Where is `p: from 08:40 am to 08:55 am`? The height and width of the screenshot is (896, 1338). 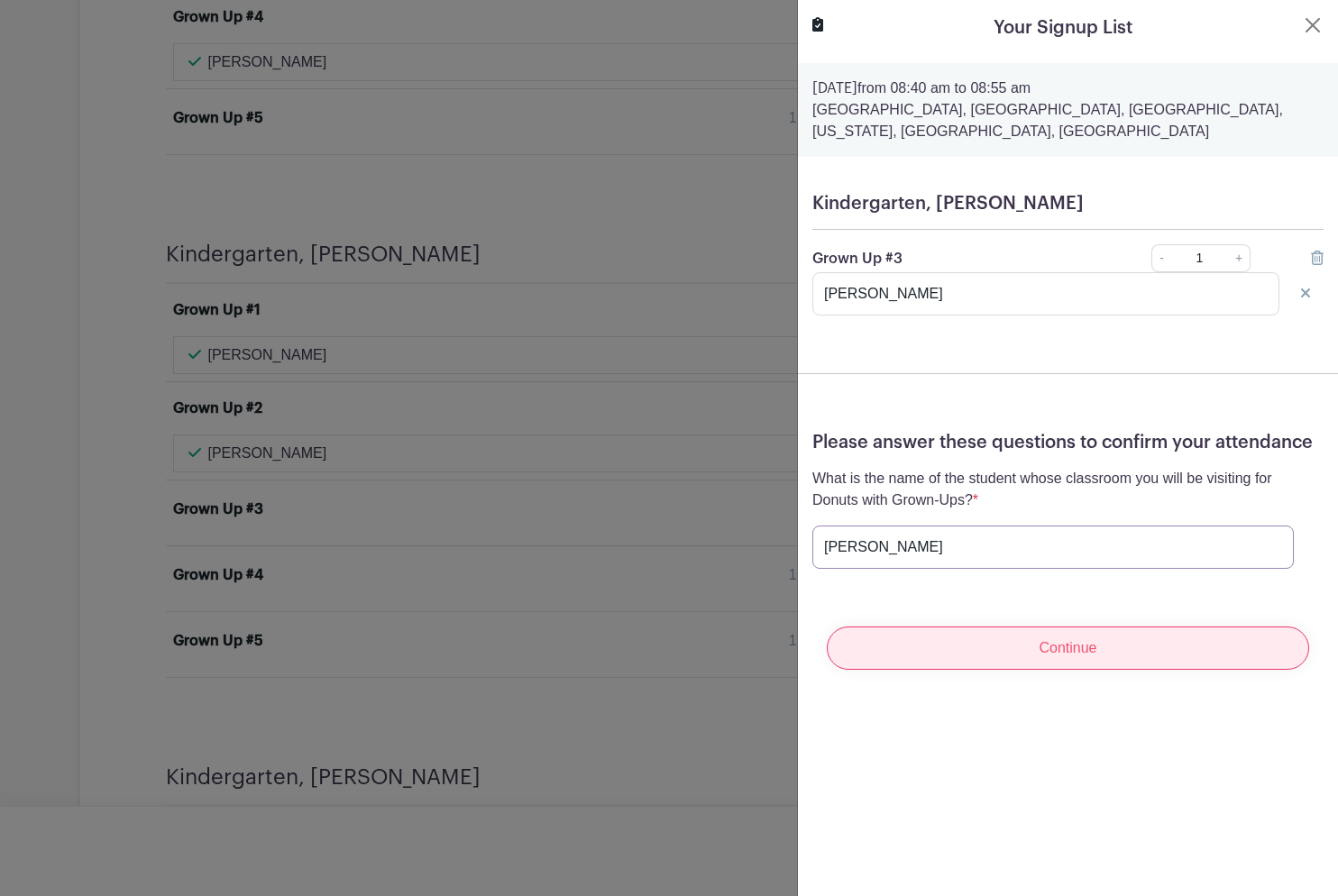
p: from 08:40 am to 08:55 am is located at coordinates (1067, 89).